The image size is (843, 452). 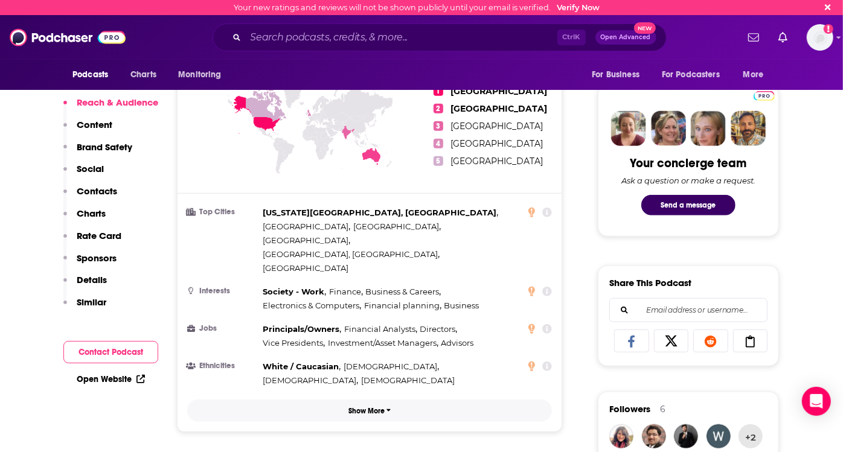 I want to click on span: Open Advanced, so click(x=625, y=37).